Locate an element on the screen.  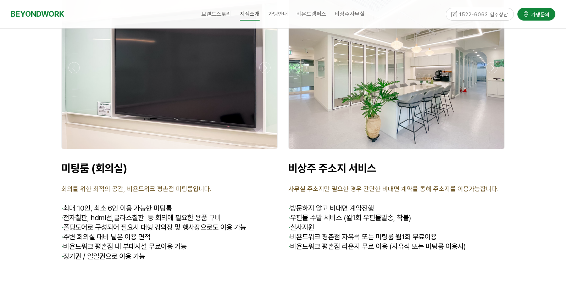
span: 방문하지 않고 비대면 계약진행 is located at coordinates (332, 208).